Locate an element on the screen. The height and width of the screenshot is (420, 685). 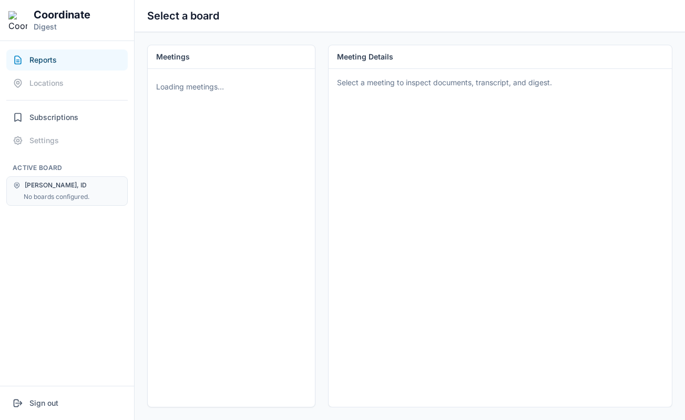
button: Sign out is located at coordinates (67, 403).